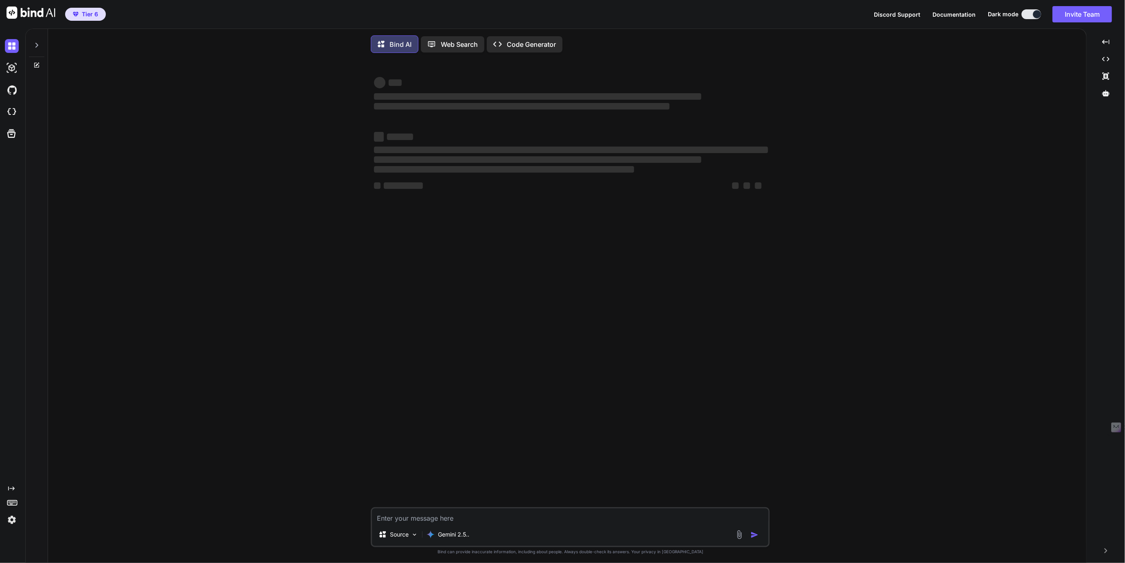  What do you see at coordinates (454, 535) in the screenshot?
I see `p: Gemini 2.5..` at bounding box center [454, 535].